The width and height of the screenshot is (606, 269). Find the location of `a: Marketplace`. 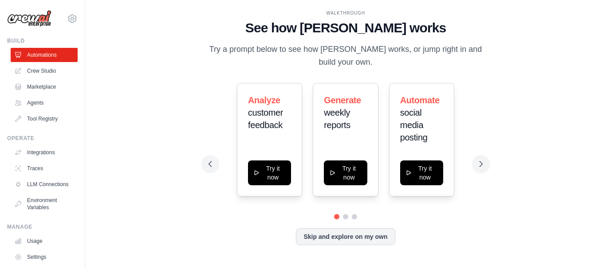

a: Marketplace is located at coordinates (44, 87).